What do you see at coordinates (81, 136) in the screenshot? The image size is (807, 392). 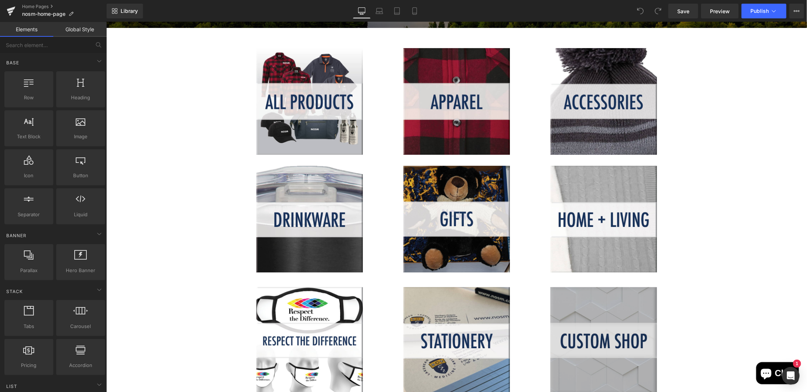 I see `span: Image` at bounding box center [81, 136].